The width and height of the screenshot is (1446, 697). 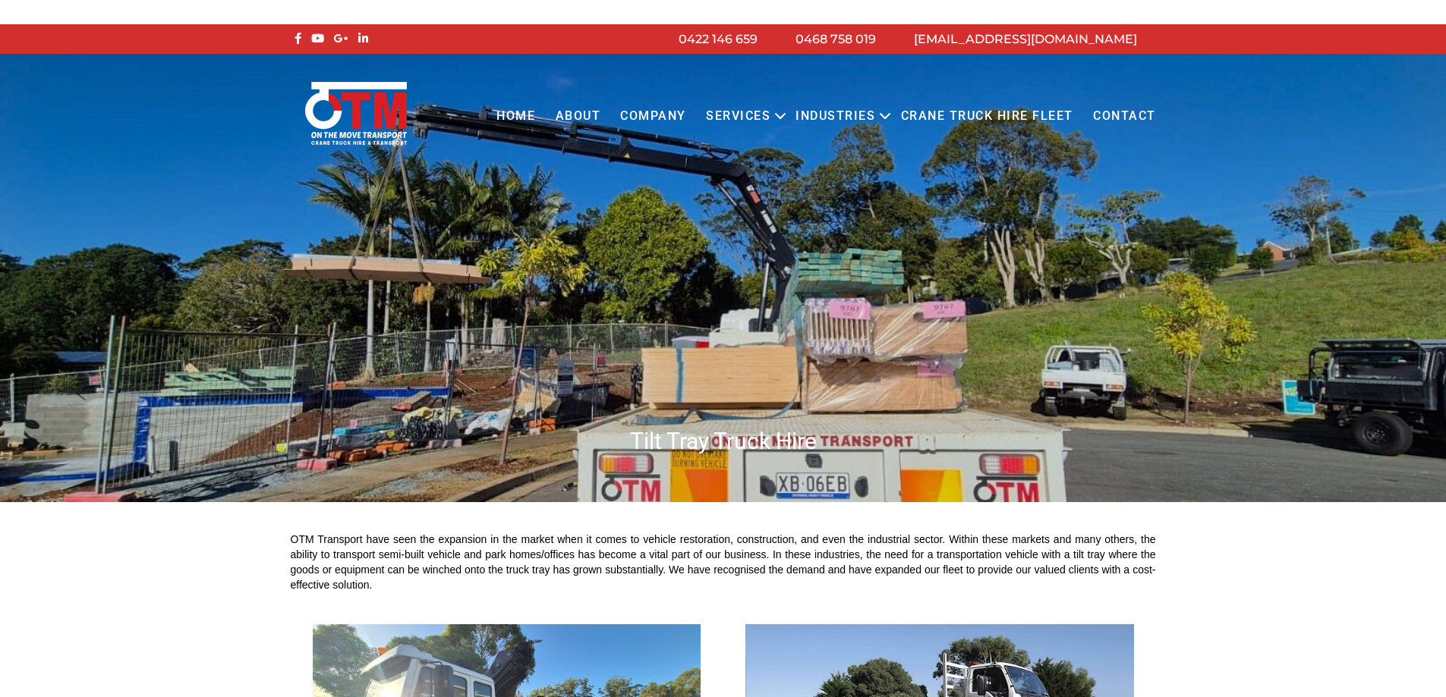 What do you see at coordinates (986, 116) in the screenshot?
I see `a: Crane Truck Hire Fleet` at bounding box center [986, 116].